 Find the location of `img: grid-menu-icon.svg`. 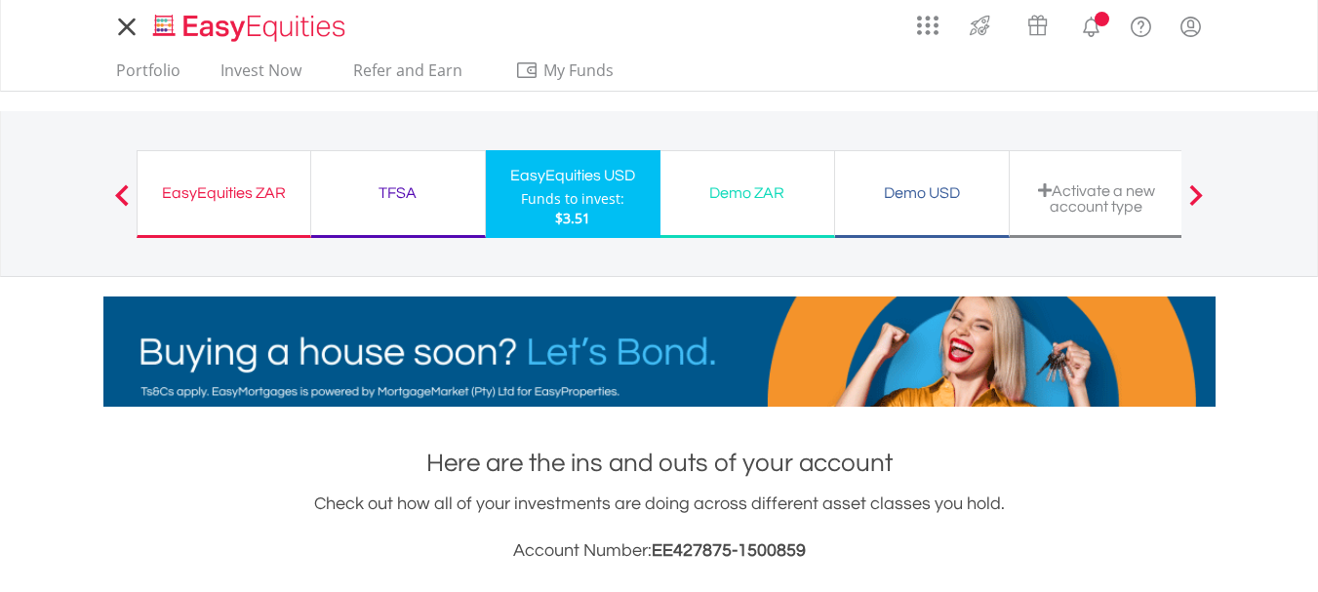

img: grid-menu-icon.svg is located at coordinates (928, 25).